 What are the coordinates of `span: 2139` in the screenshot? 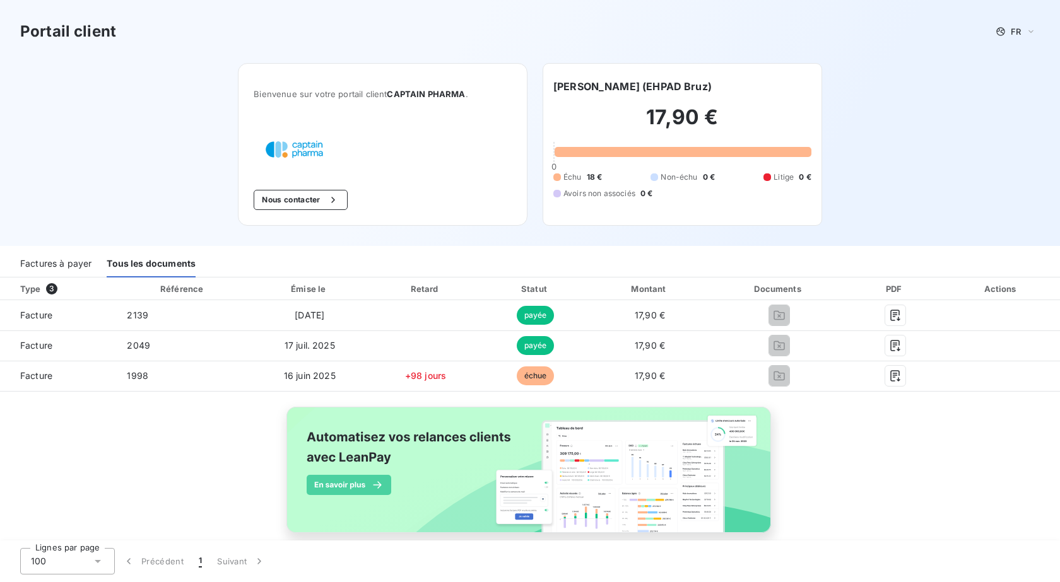 It's located at (138, 315).